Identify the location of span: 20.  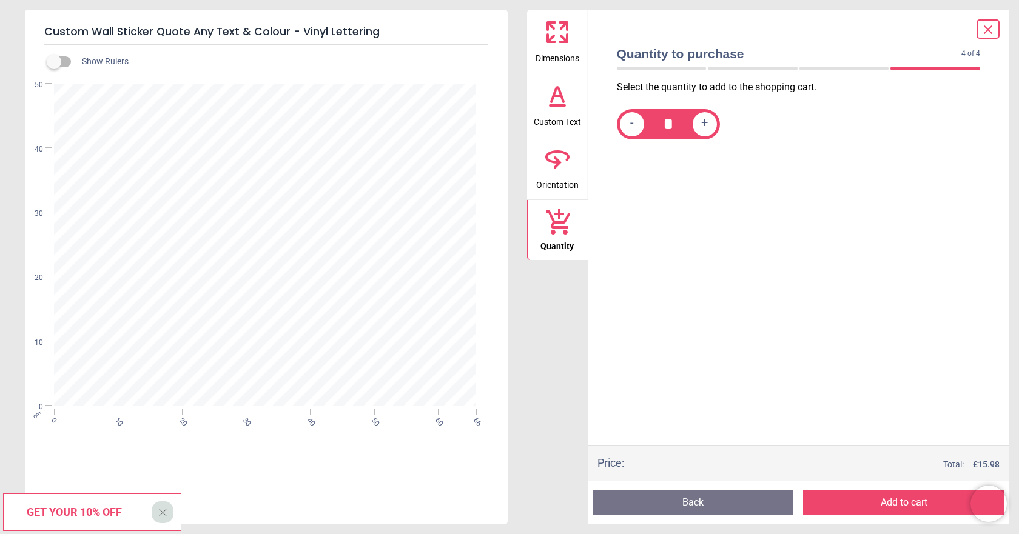
(32, 278).